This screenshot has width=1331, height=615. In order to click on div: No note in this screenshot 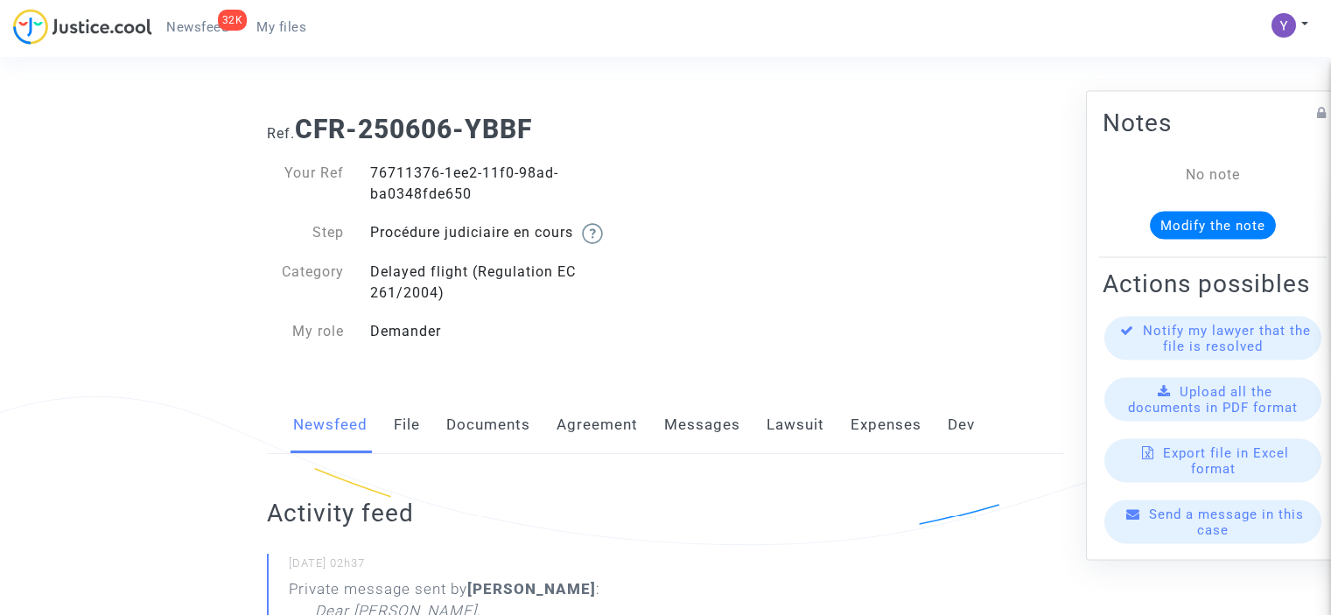, I will do `click(1213, 174)`.